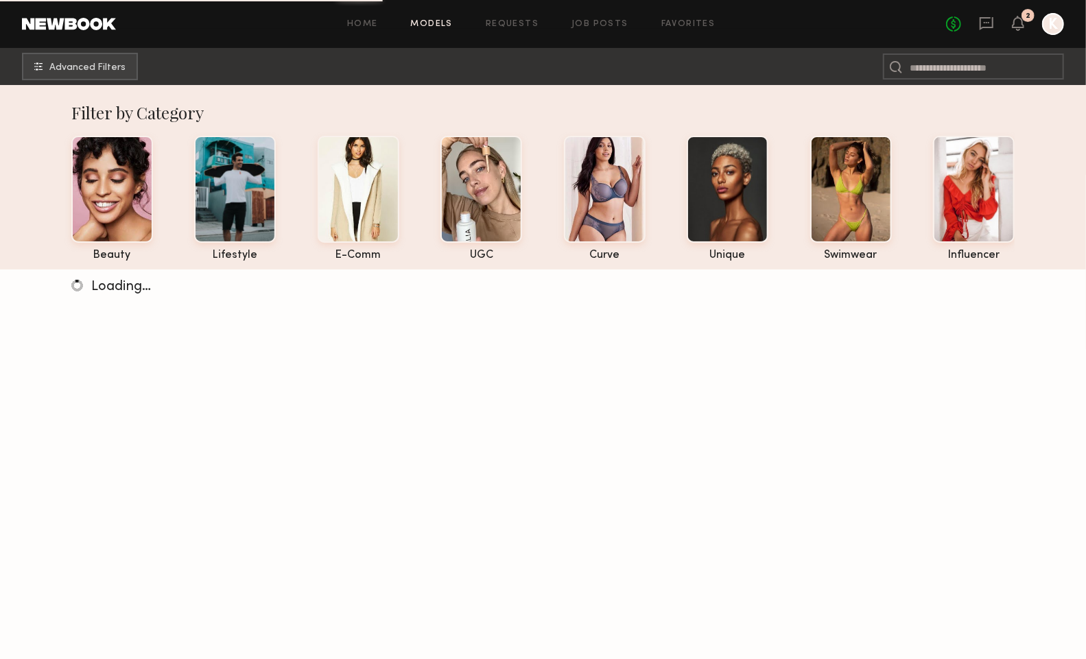  I want to click on a: Home, so click(362, 24).